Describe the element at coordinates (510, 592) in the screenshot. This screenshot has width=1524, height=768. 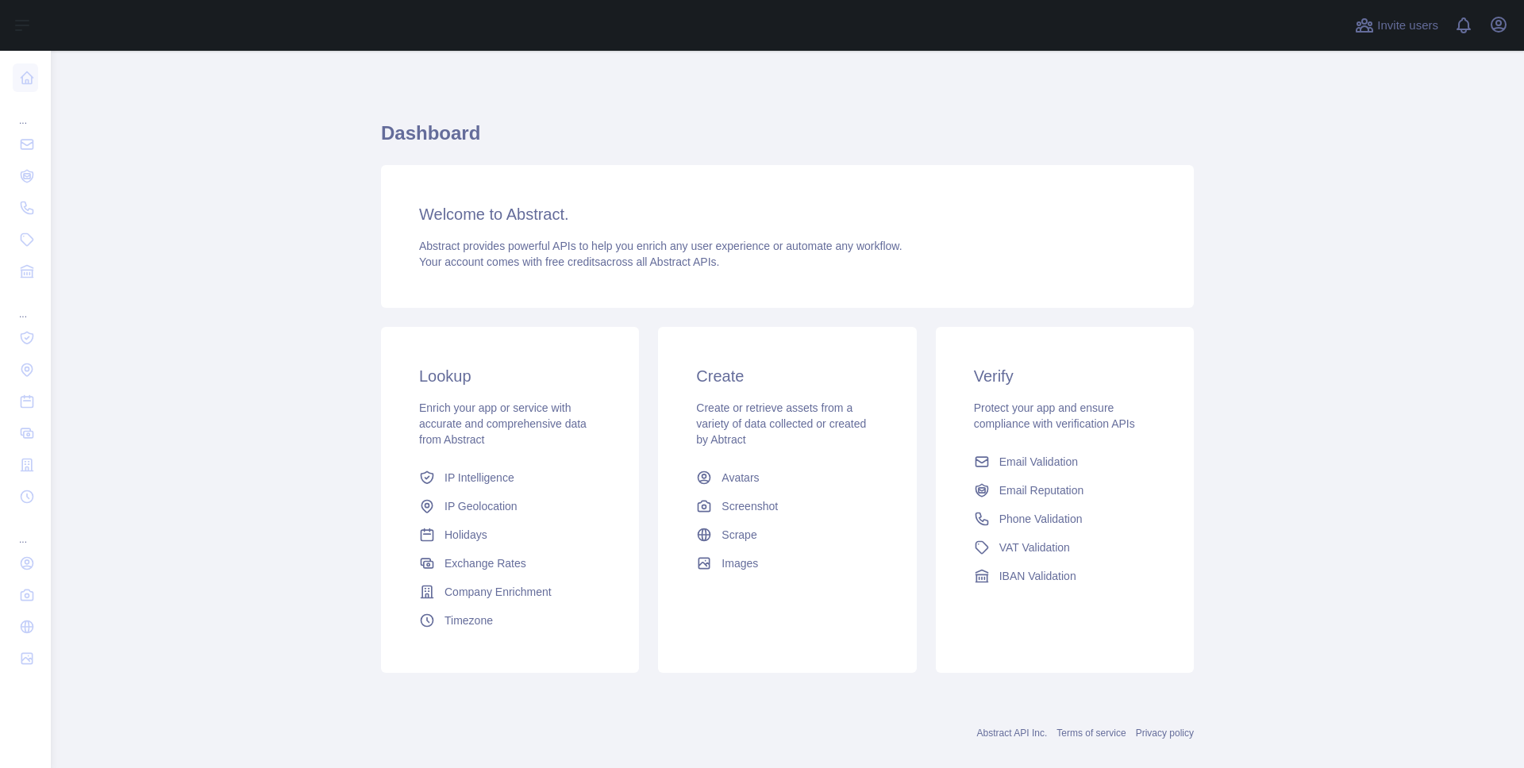
I see `a: Company Enrichment` at that location.